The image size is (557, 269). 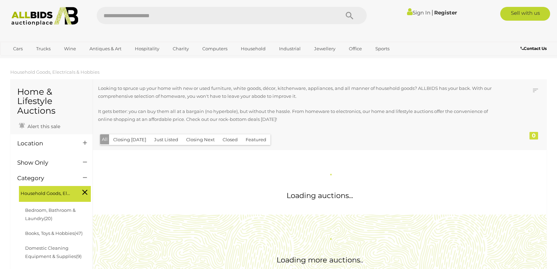 What do you see at coordinates (18, 48) in the screenshot?
I see `a: Cars` at bounding box center [18, 48].